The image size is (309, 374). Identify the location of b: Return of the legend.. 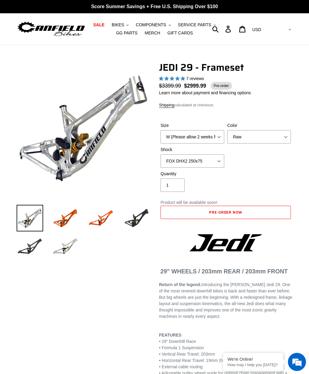
(180, 284).